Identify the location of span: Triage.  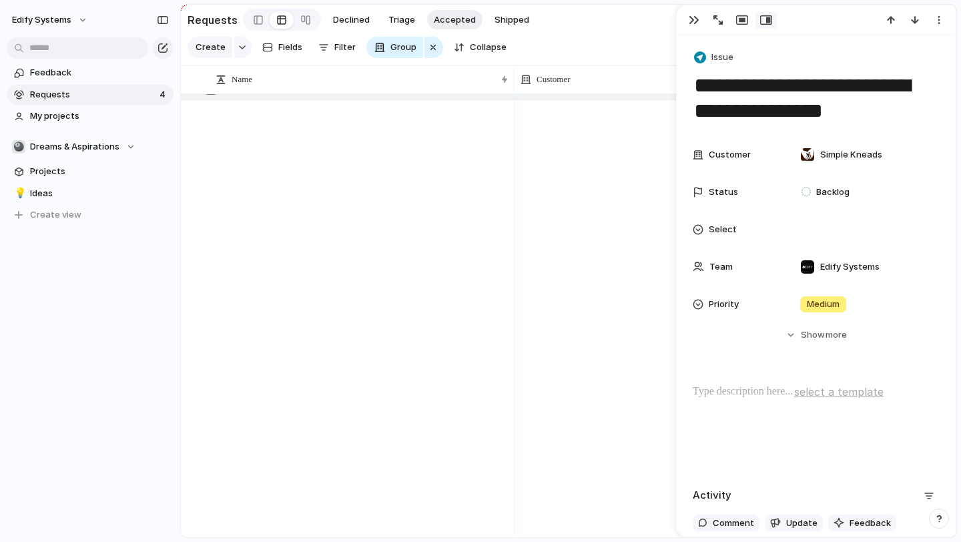
(402, 20).